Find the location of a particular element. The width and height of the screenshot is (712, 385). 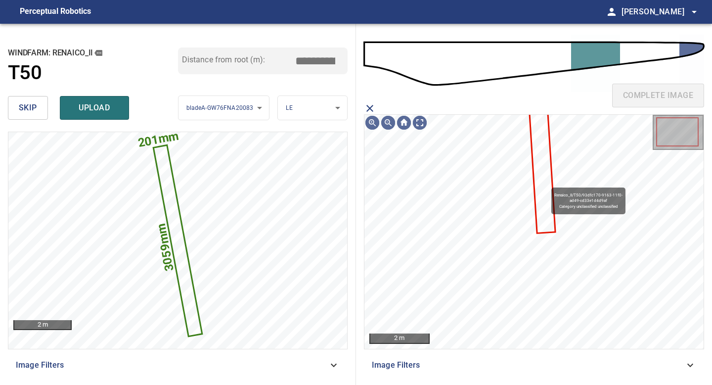

figcaption: Perceptual Robotics is located at coordinates (55, 12).